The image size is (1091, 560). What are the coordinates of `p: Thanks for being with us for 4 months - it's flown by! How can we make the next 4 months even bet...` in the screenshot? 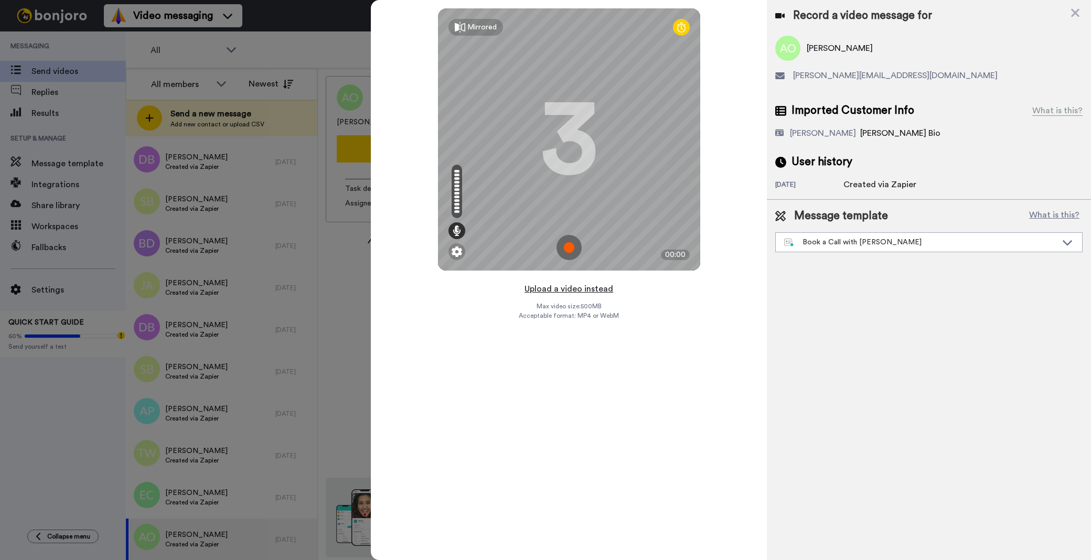 It's located at (113, 35).